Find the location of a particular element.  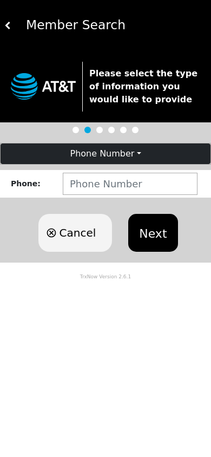

strong: Please select the type of information you would like to provide is located at coordinates (144, 86).